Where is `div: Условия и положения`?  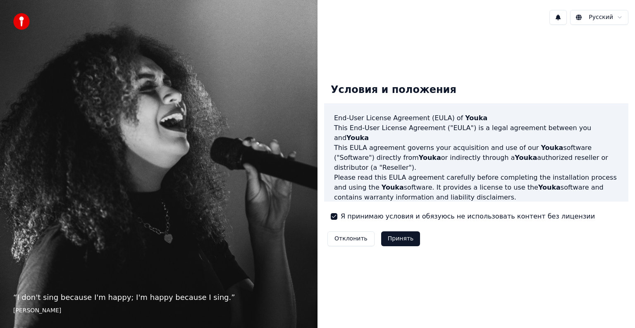 div: Условия и положения is located at coordinates (393, 90).